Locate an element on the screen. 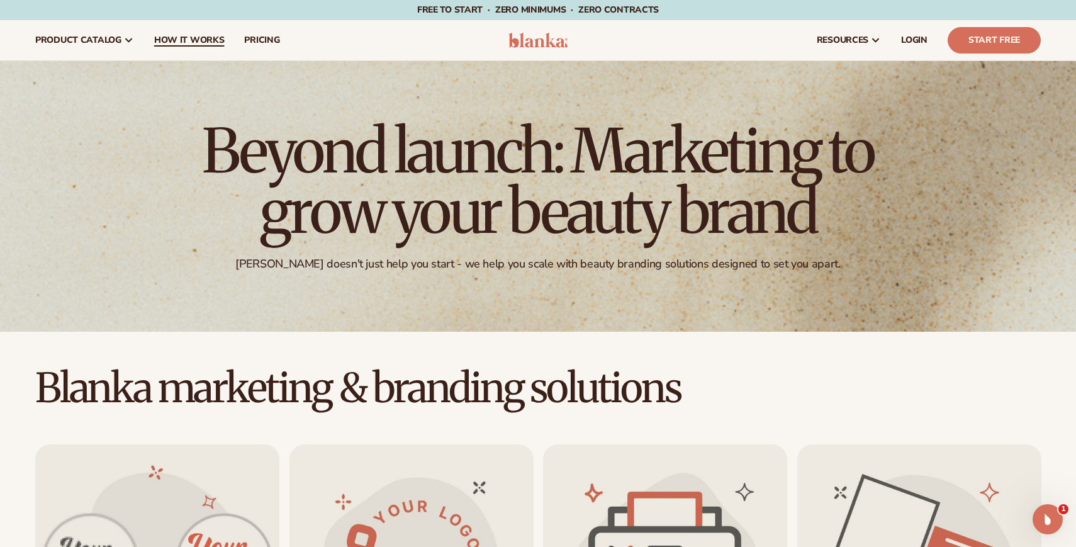 Image resolution: width=1076 pixels, height=547 pixels. span: LOGIN is located at coordinates (914, 40).